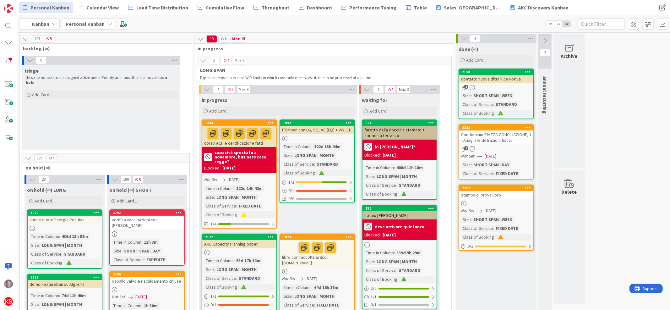 This screenshot has height=310, width=670. I want to click on div: Blocked:, so click(372, 235).